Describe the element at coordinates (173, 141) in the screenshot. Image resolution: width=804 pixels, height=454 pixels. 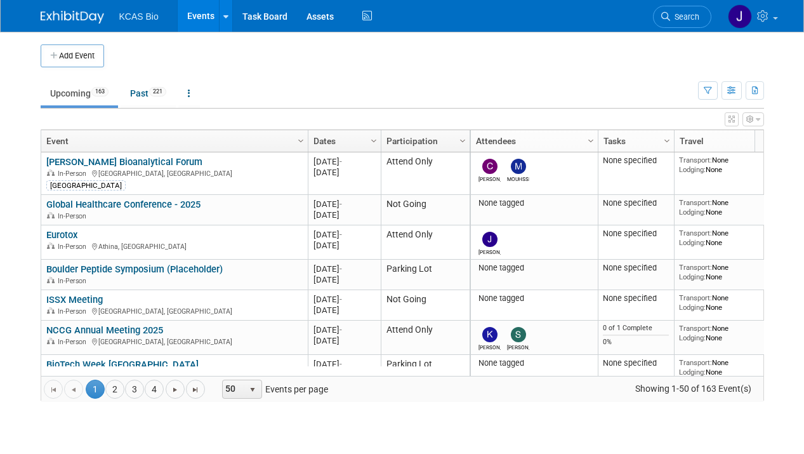
I see `a: Event` at that location.